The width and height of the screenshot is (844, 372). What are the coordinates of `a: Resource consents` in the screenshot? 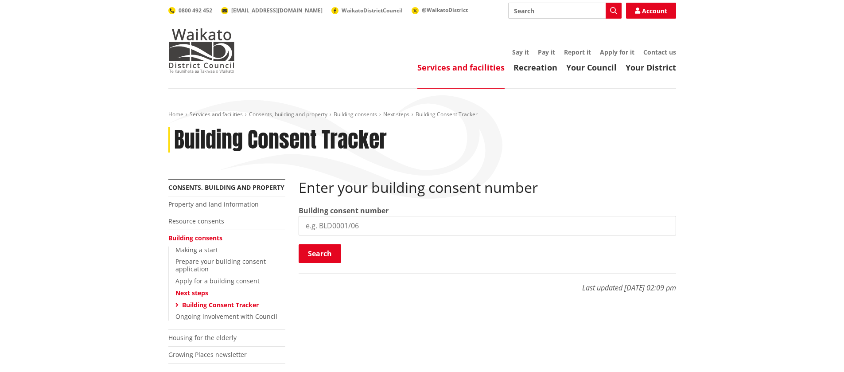 It's located at (196, 221).